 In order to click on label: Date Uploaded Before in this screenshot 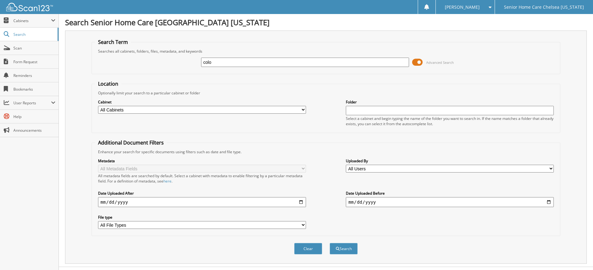, I will do `click(450, 193)`.